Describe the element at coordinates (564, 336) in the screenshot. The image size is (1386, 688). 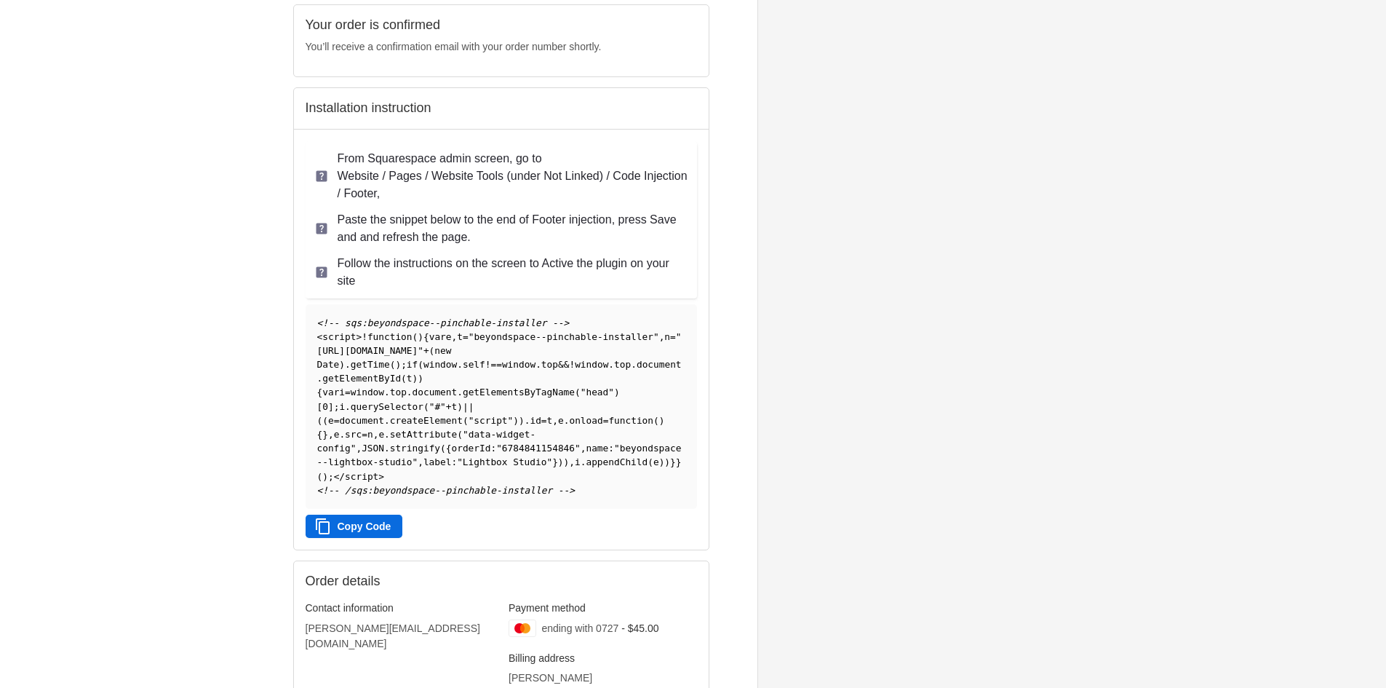
I see `span: "beyondspace--pinchable-installer"` at that location.